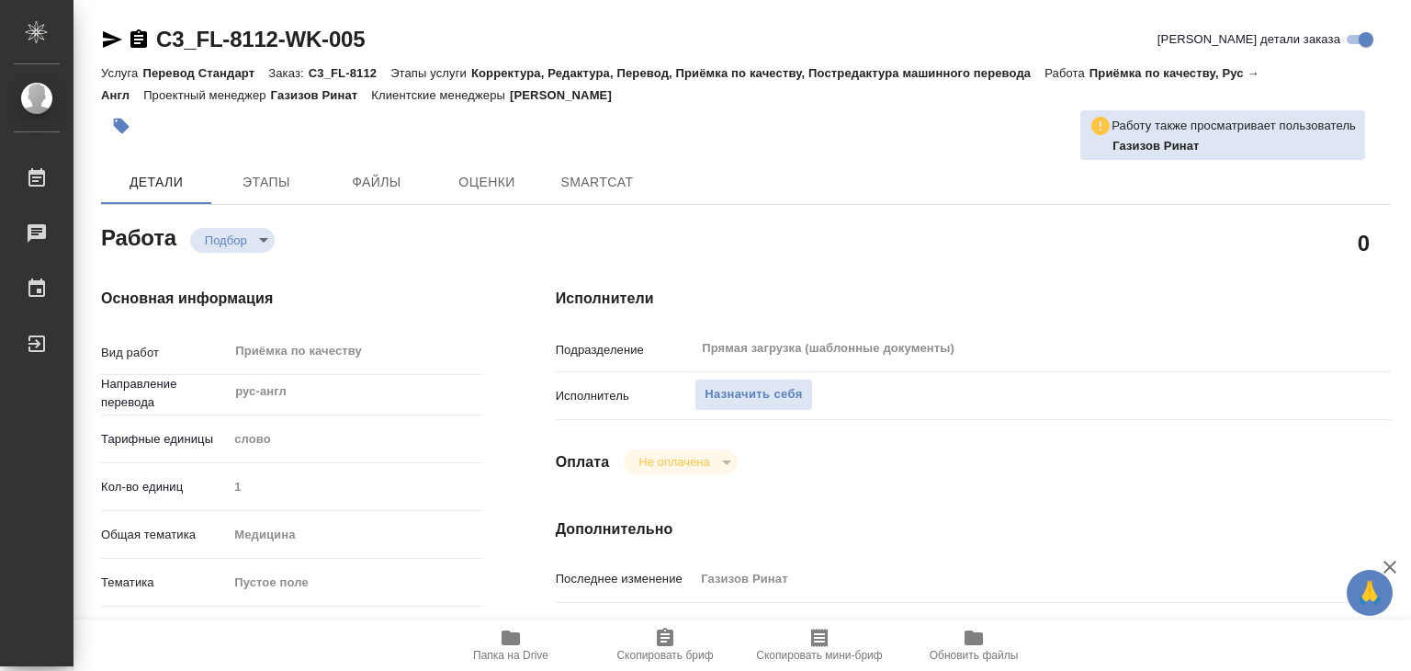 The image size is (1411, 671). Describe the element at coordinates (1363, 243) in the screenshot. I see `h2: 0` at that location.